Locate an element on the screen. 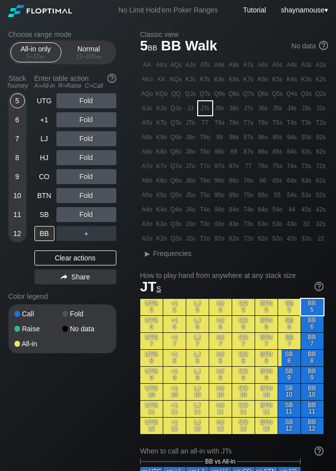  div: Enter table action is located at coordinates (75, 82).